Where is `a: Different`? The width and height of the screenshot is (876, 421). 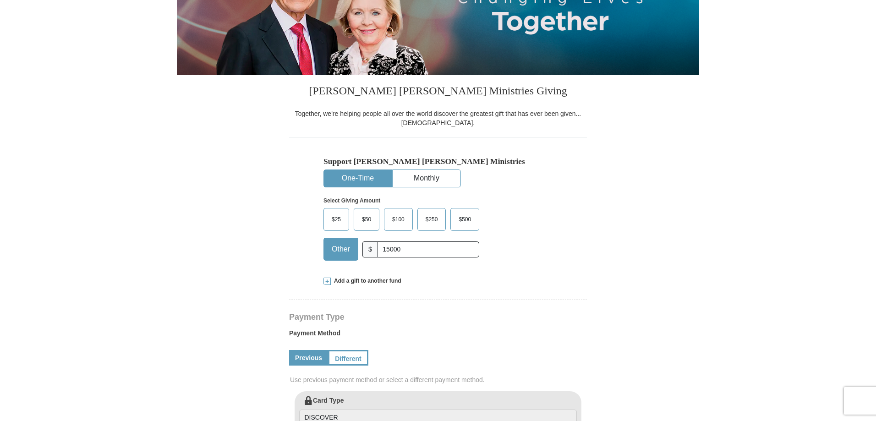 a: Different is located at coordinates (348, 358).